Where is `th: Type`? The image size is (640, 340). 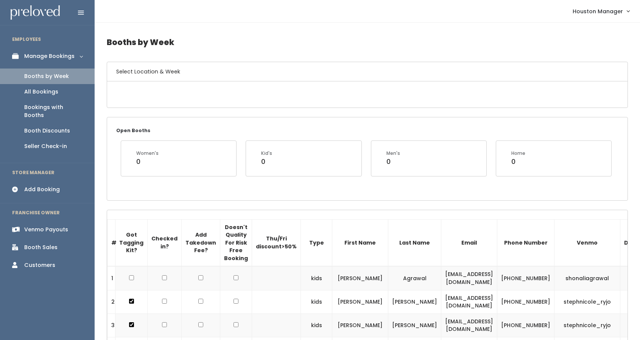 th: Type is located at coordinates (316, 243).